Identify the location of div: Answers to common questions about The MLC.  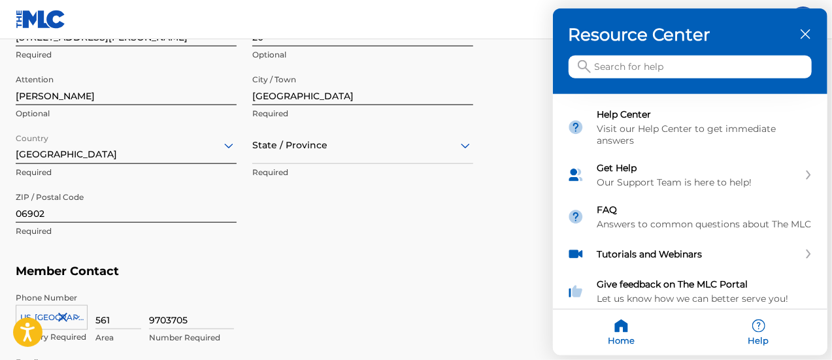
(705, 224).